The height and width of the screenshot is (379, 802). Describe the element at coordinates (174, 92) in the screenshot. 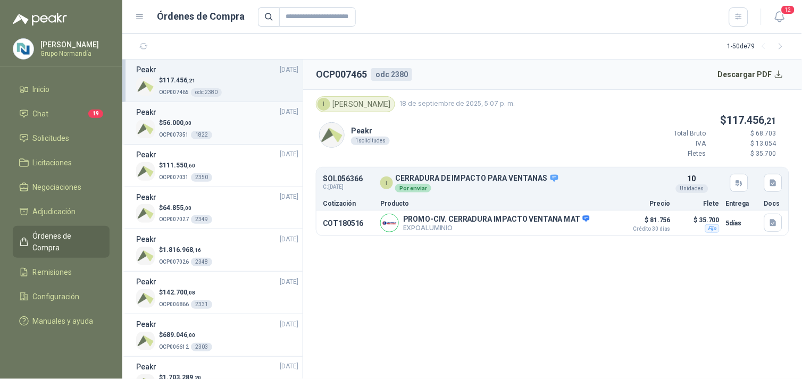

I see `span: OCP007465` at that location.